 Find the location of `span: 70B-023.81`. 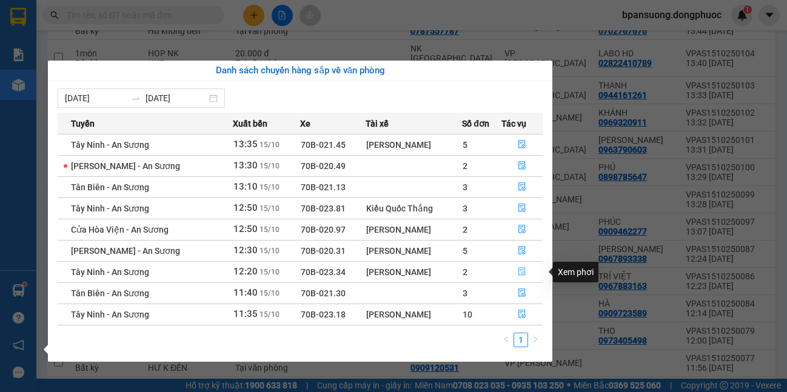

span: 70B-023.81 is located at coordinates (323, 209).